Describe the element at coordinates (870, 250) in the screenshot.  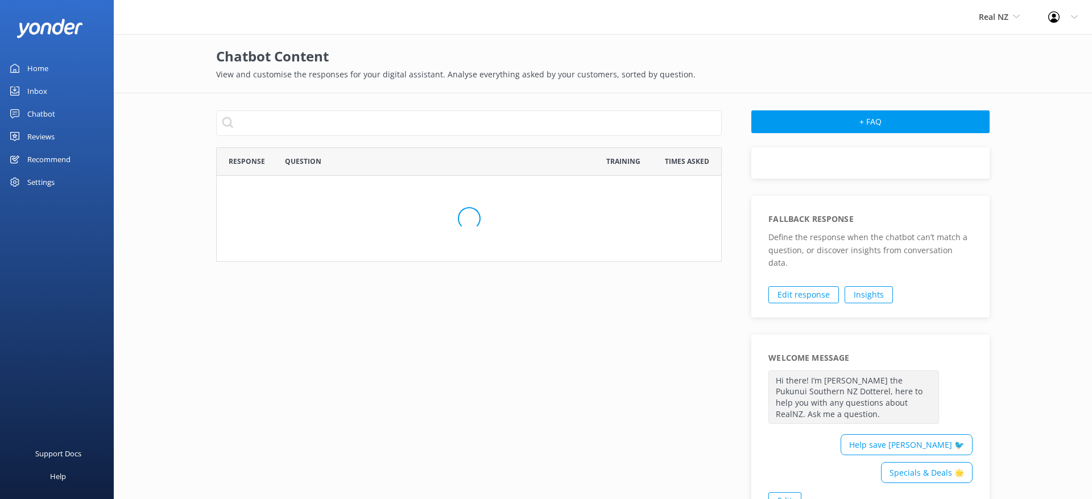
I see `p: Define the response when the chatbot can’t match a question, or discover insights from conversati...` at that location.